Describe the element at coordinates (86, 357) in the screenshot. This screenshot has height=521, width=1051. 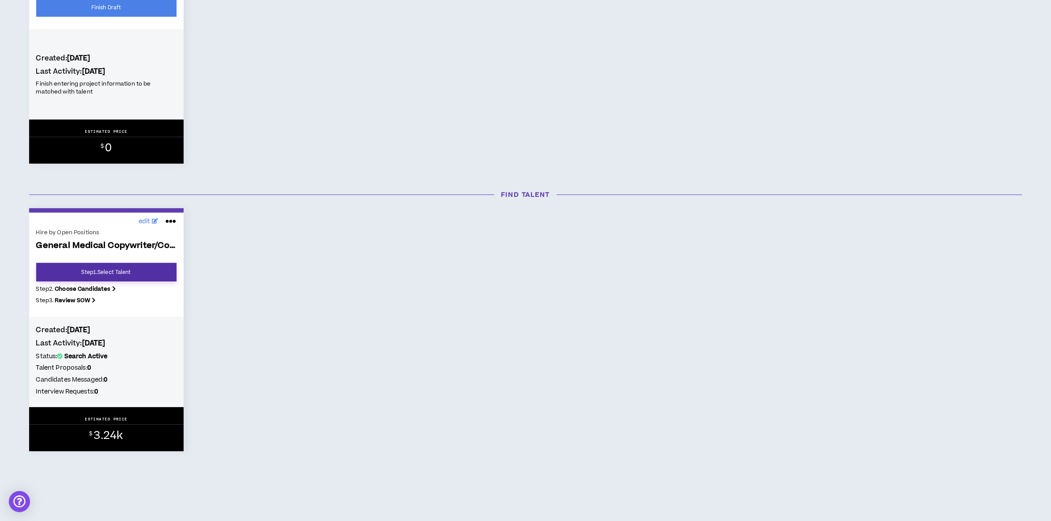
I see `b: Search Active` at that location.